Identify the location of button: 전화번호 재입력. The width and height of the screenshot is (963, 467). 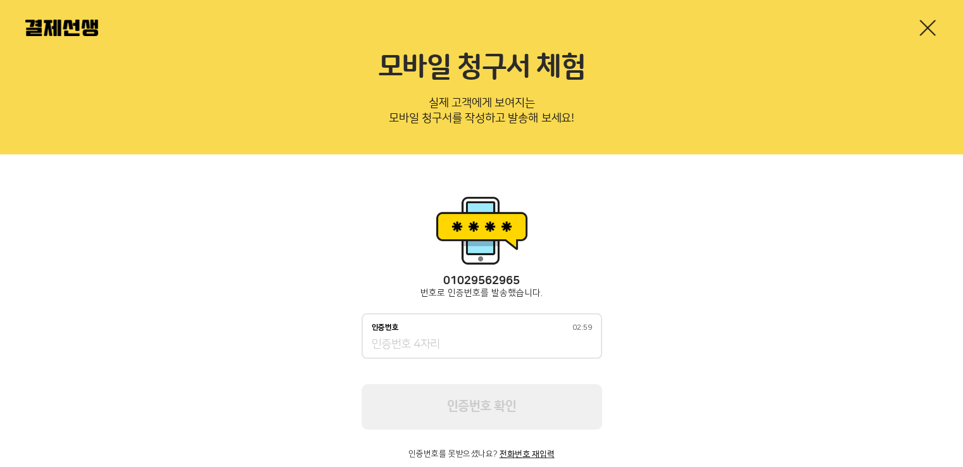
(527, 455).